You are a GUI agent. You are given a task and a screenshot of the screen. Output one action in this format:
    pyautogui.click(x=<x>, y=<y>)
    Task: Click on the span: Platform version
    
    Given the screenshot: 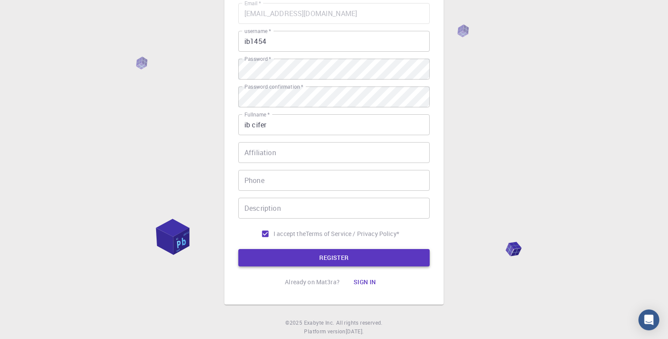 What is the action you would take?
    pyautogui.click(x=325, y=332)
    